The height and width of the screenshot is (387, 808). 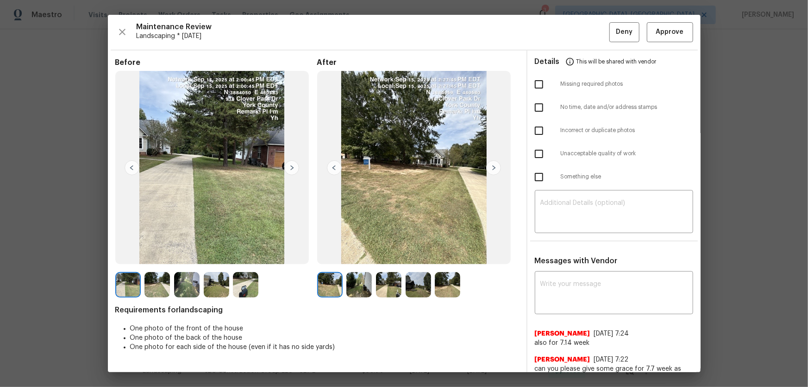 What do you see at coordinates (325, 347) in the screenshot?
I see `li: One photo for each side of the house (even if it has no side yards)` at bounding box center [325, 347].